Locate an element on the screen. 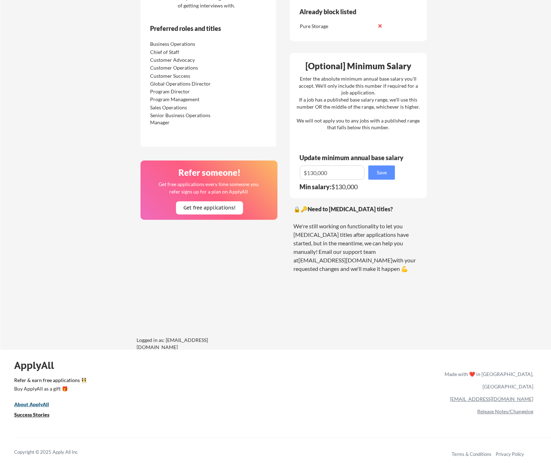 The width and height of the screenshot is (551, 463). a: Release Notes/Changelog is located at coordinates (505, 411).